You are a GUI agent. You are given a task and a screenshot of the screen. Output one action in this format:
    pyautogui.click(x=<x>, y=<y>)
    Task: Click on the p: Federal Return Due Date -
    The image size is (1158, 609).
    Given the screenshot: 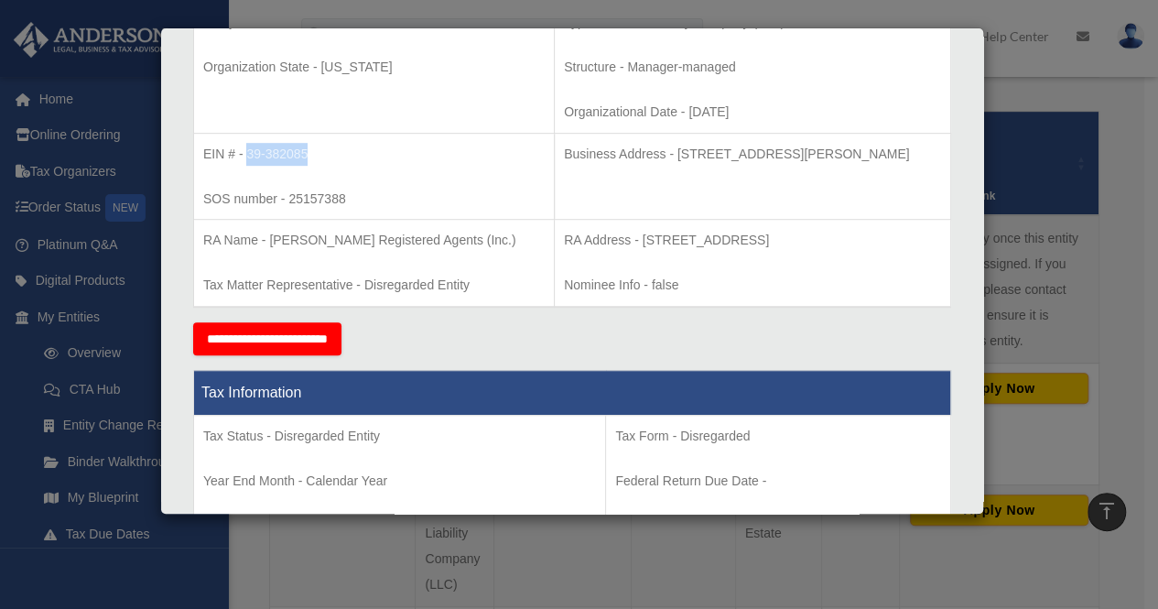 What is the action you would take?
    pyautogui.click(x=778, y=481)
    